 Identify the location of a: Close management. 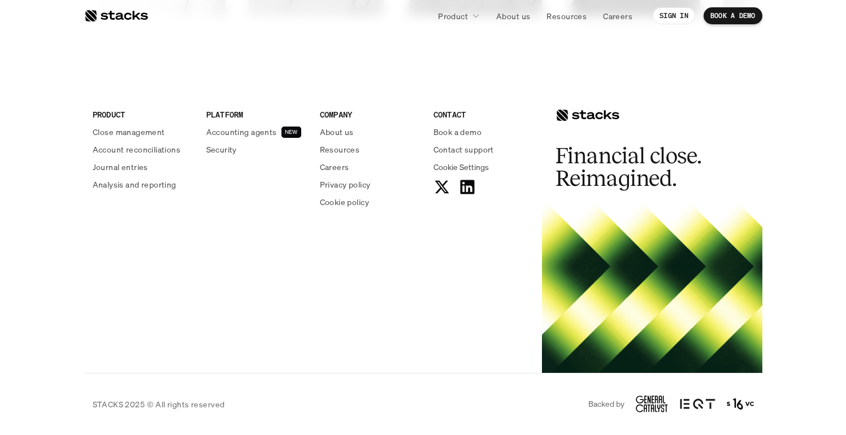
(142, 132).